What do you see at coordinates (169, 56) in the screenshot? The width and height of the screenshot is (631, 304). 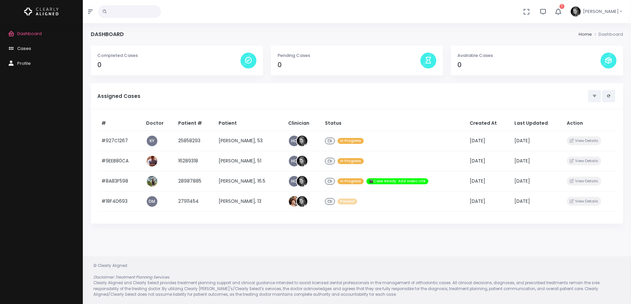 I see `p: Completed Cases` at bounding box center [169, 56].